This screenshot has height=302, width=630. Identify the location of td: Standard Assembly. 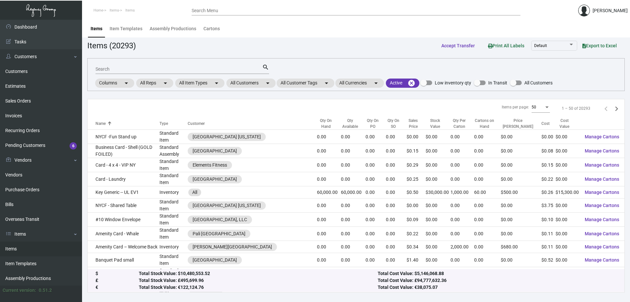
(174, 151).